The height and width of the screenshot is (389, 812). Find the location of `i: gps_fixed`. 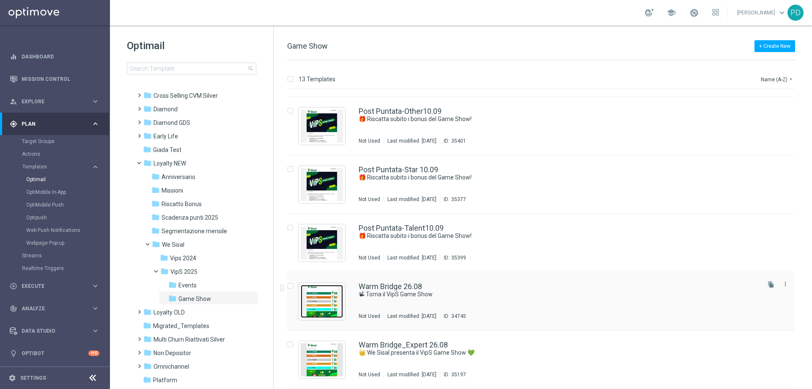

i: gps_fixed is located at coordinates (14, 124).